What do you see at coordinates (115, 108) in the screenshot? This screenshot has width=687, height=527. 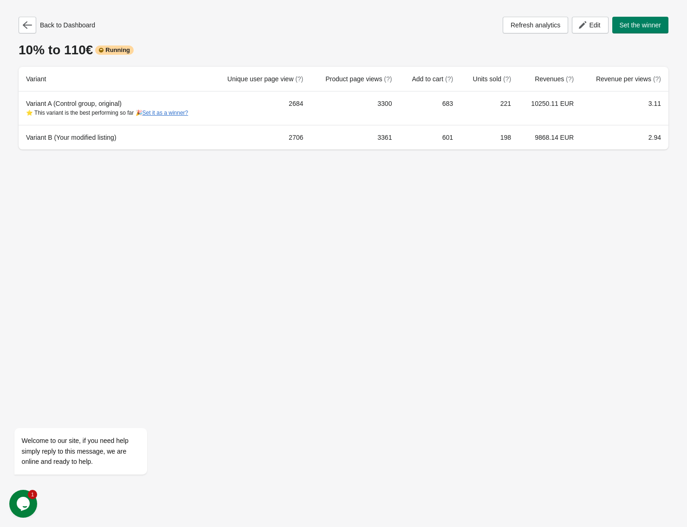 I see `div: Variant A (Control group, original)` at bounding box center [115, 108].